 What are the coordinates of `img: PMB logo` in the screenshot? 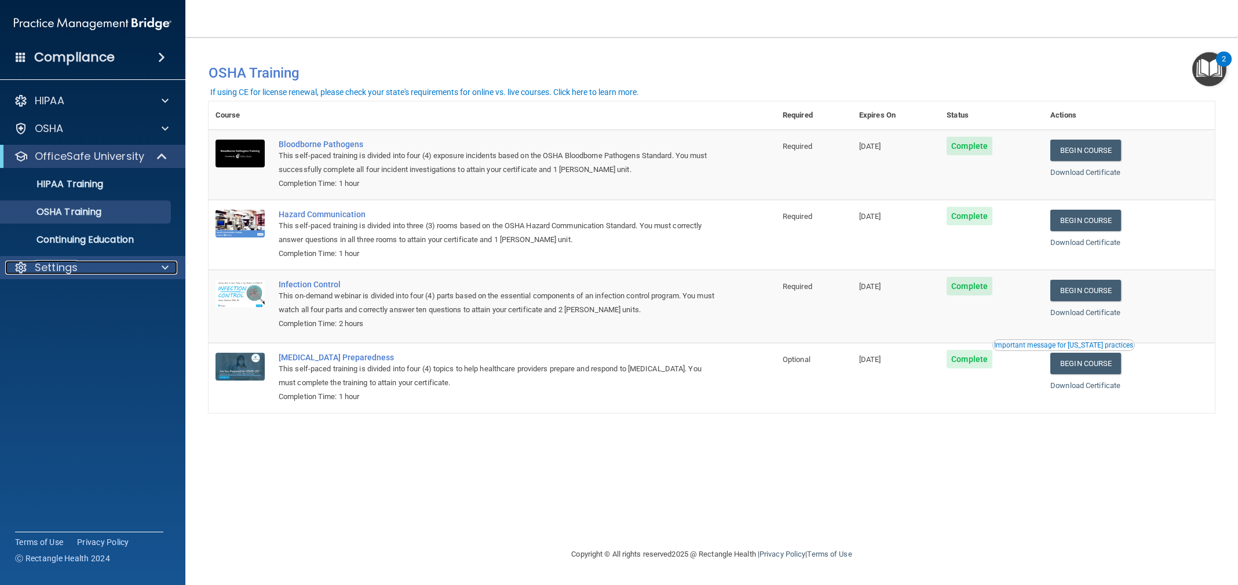 It's located at (93, 24).